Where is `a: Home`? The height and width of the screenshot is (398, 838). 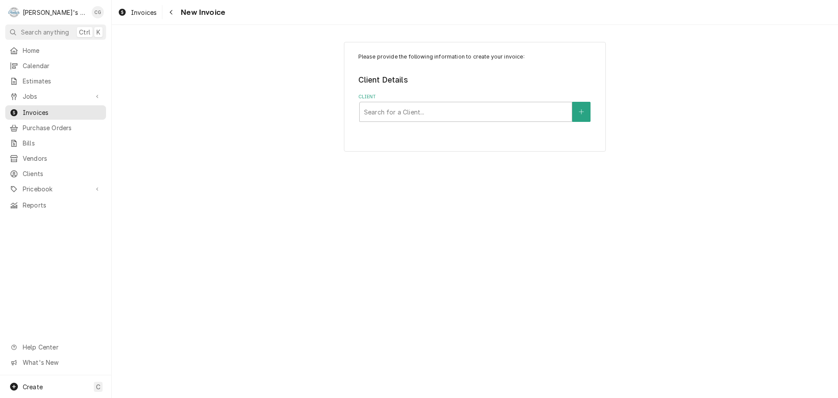 a: Home is located at coordinates (55, 50).